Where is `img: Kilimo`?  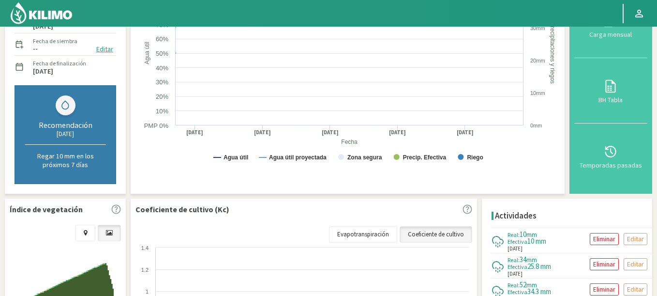
img: Kilimo is located at coordinates (41, 13).